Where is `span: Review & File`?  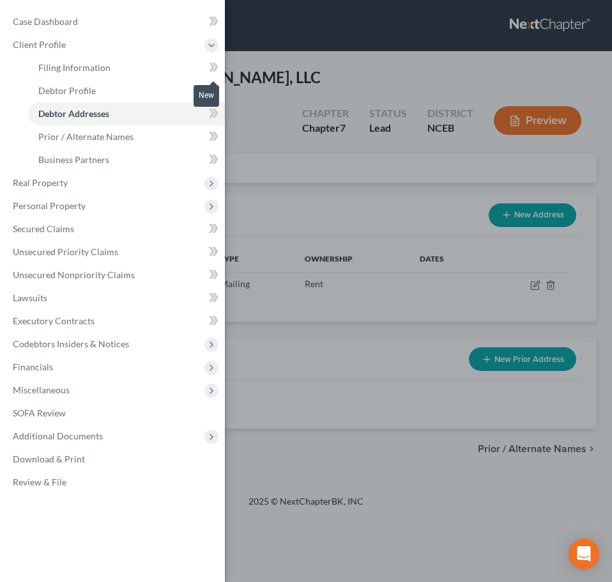 span: Review & File is located at coordinates (40, 481).